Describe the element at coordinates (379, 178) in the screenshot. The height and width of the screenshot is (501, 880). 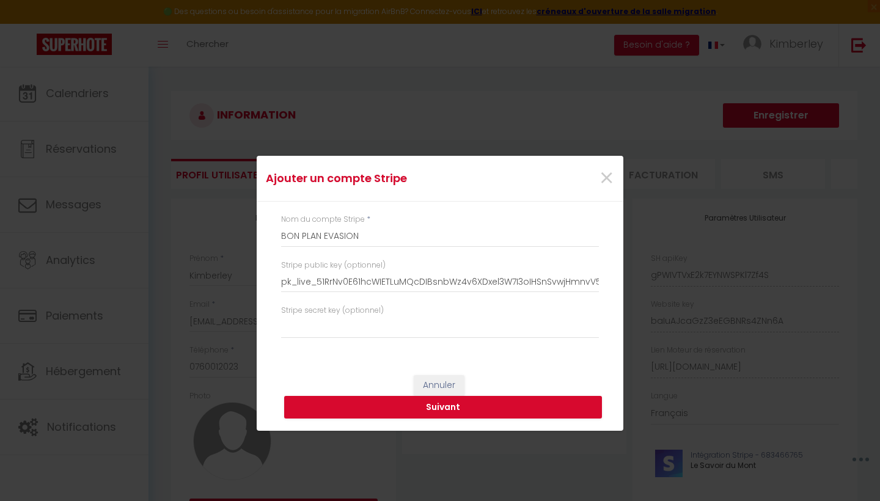
I see `h4: Ajouter un compte Stripe` at that location.